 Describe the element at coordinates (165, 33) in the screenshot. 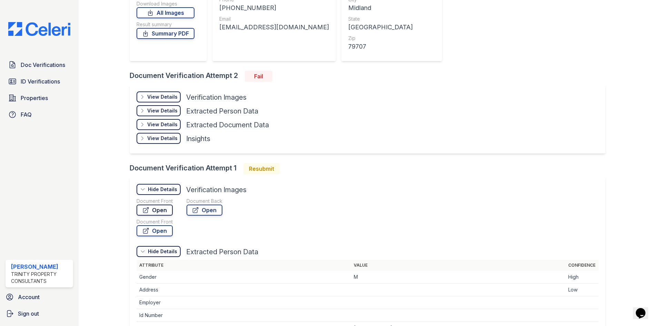

I see `a: Summary PDF` at that location.